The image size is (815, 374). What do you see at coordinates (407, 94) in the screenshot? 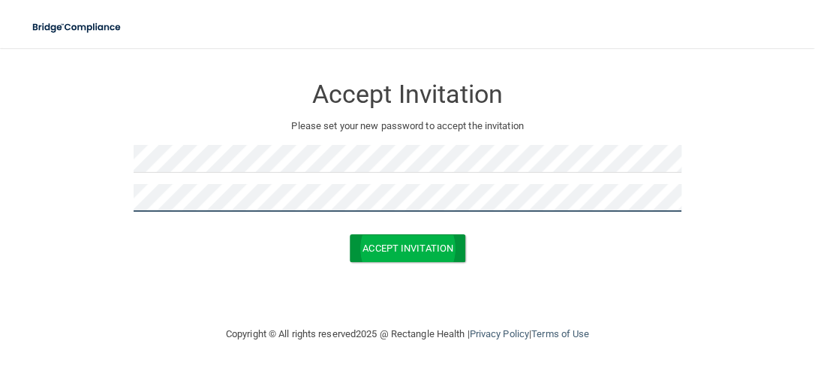
I see `h3: Accept Invitation` at bounding box center [407, 94].